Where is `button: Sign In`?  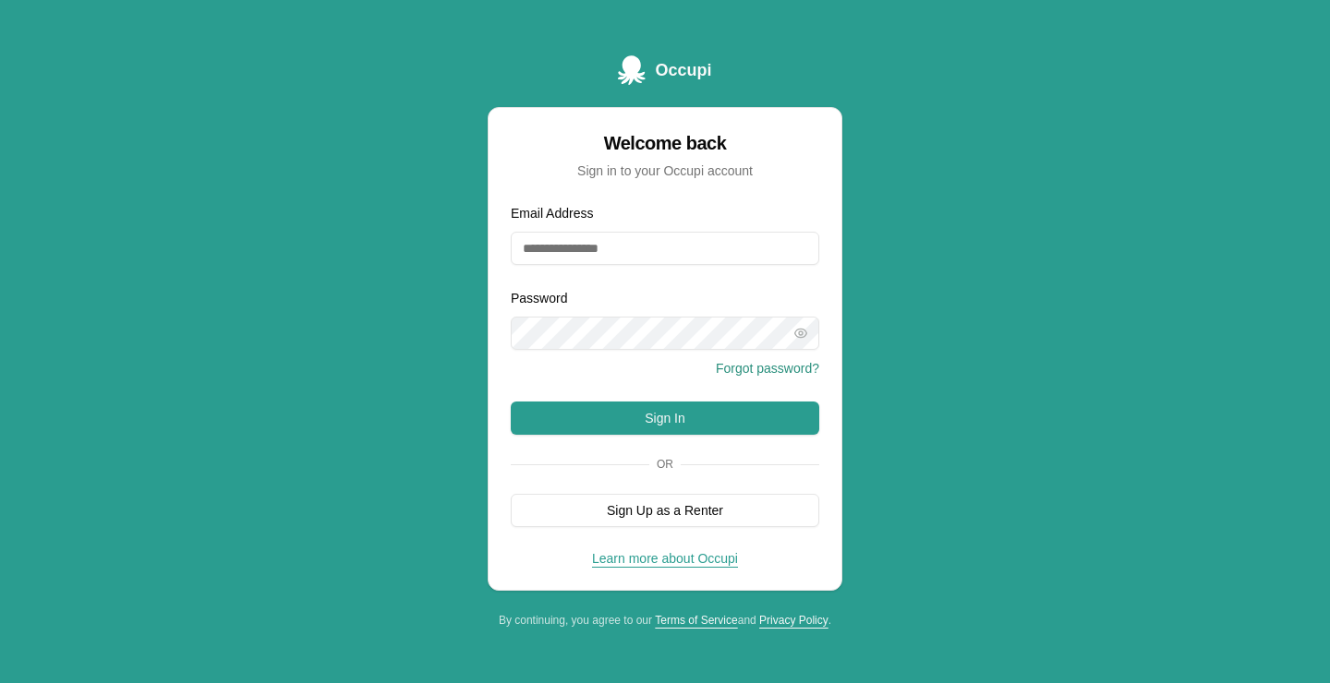
button: Sign In is located at coordinates (665, 418).